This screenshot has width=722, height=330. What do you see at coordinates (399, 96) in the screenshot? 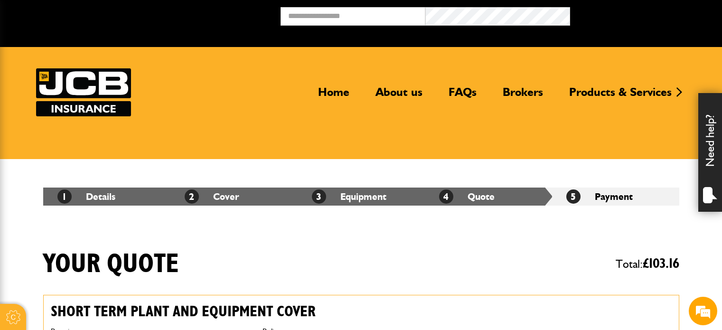
I see `a: About us` at bounding box center [399, 96].